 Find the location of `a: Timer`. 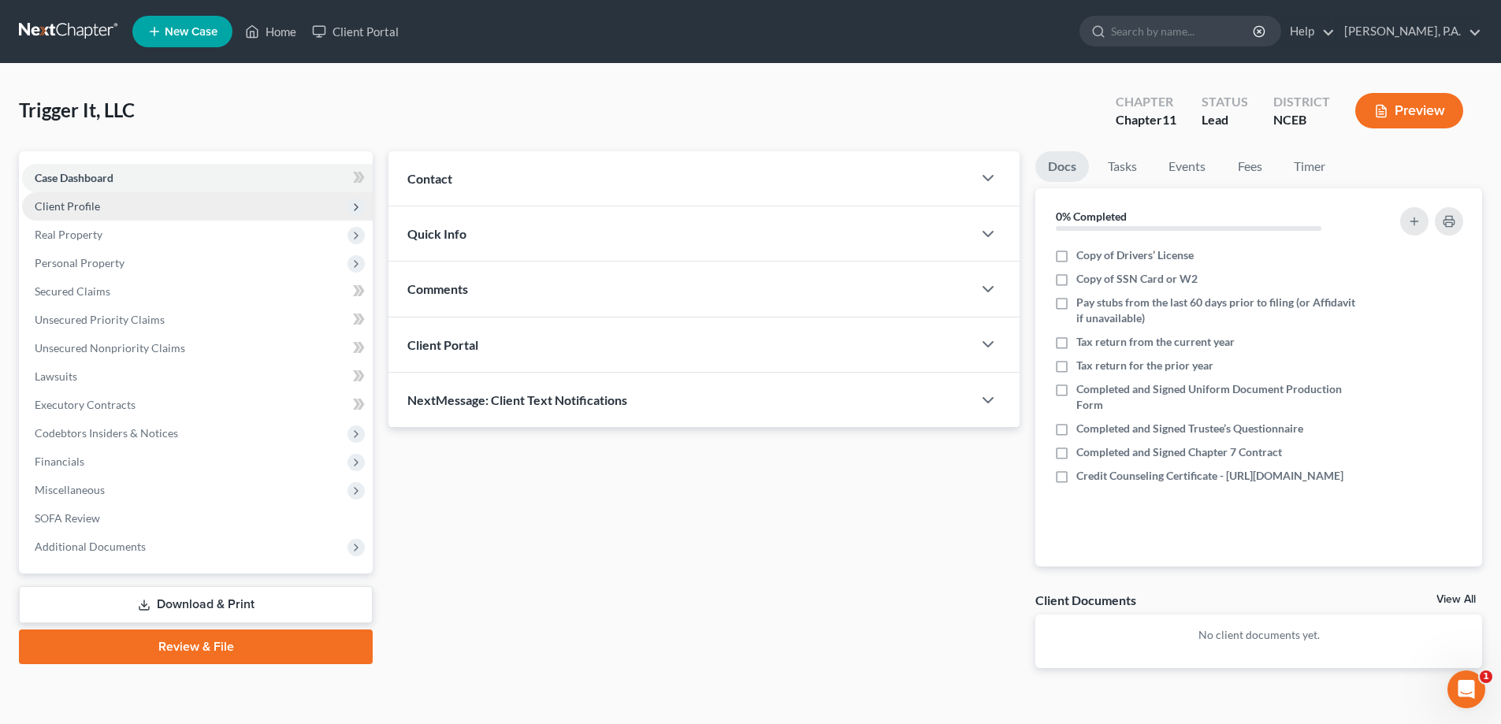

a: Timer is located at coordinates (1309, 166).